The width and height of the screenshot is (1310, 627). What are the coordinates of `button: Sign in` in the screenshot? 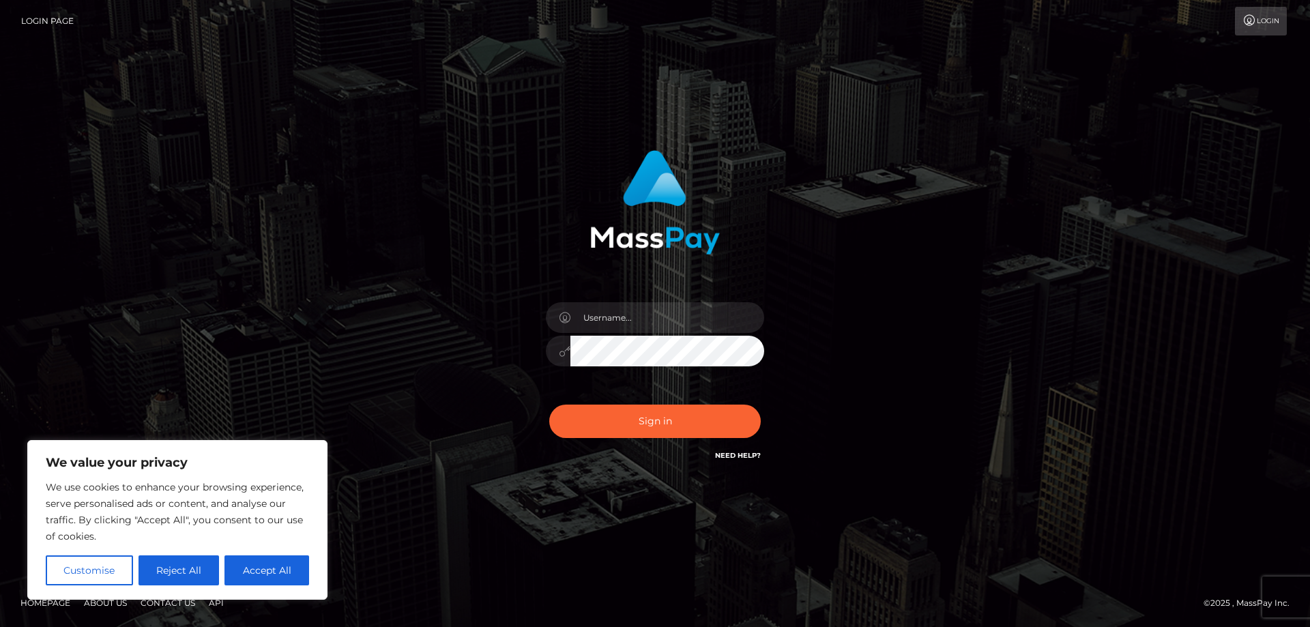 It's located at (655, 421).